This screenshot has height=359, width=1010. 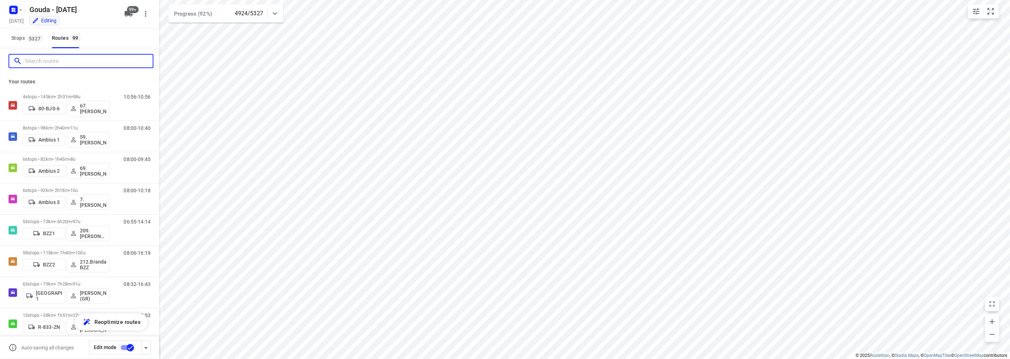 What do you see at coordinates (49, 234) in the screenshot?
I see `p: BZZ1` at bounding box center [49, 234].